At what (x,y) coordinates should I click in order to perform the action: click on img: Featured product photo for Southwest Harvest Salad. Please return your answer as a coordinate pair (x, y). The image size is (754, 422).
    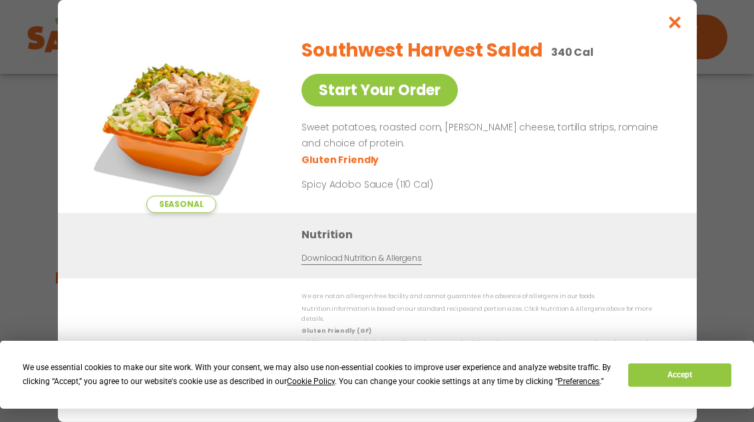
    Looking at the image, I should click on (181, 120).